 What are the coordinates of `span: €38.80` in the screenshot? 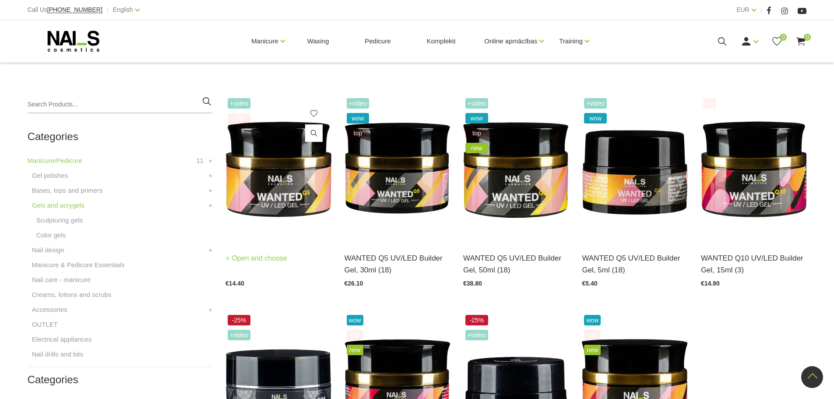 It's located at (472, 283).